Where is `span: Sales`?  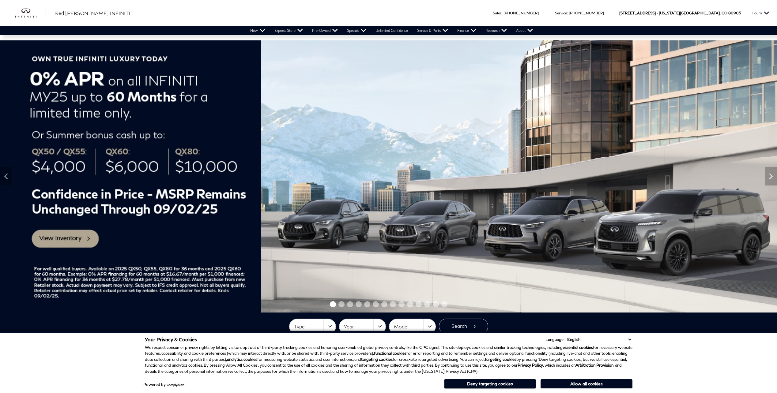 span: Sales is located at coordinates (497, 13).